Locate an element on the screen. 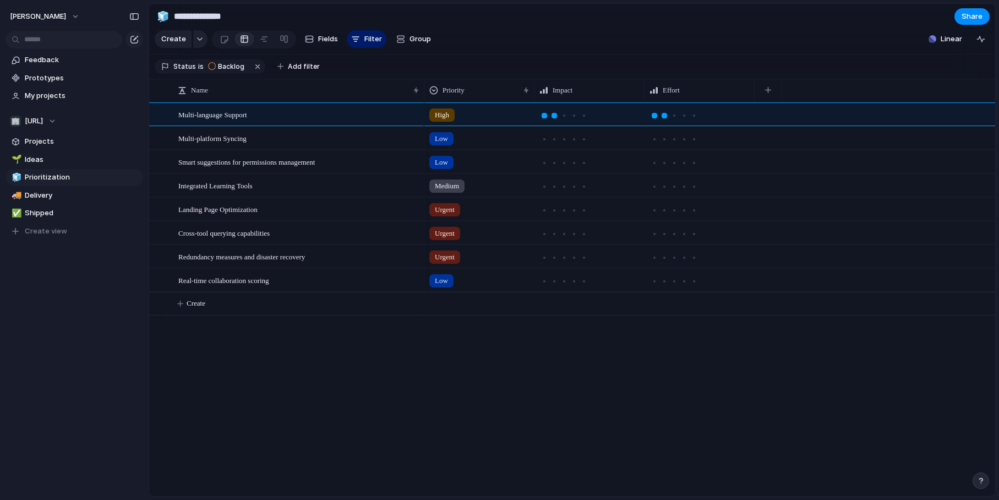 This screenshot has width=999, height=500. button: Add filter is located at coordinates (298, 67).